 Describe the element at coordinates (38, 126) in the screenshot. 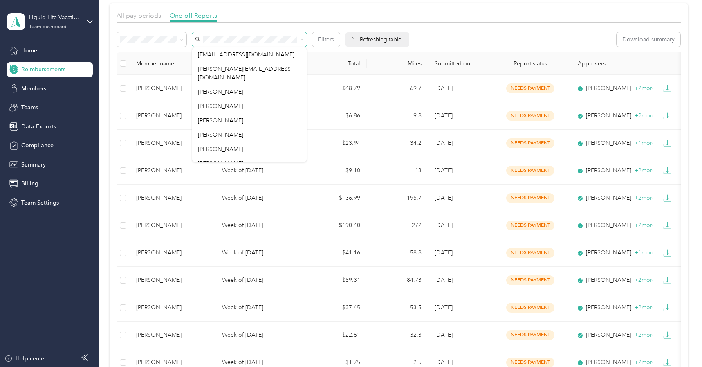

I see `span: Data Exports` at that location.